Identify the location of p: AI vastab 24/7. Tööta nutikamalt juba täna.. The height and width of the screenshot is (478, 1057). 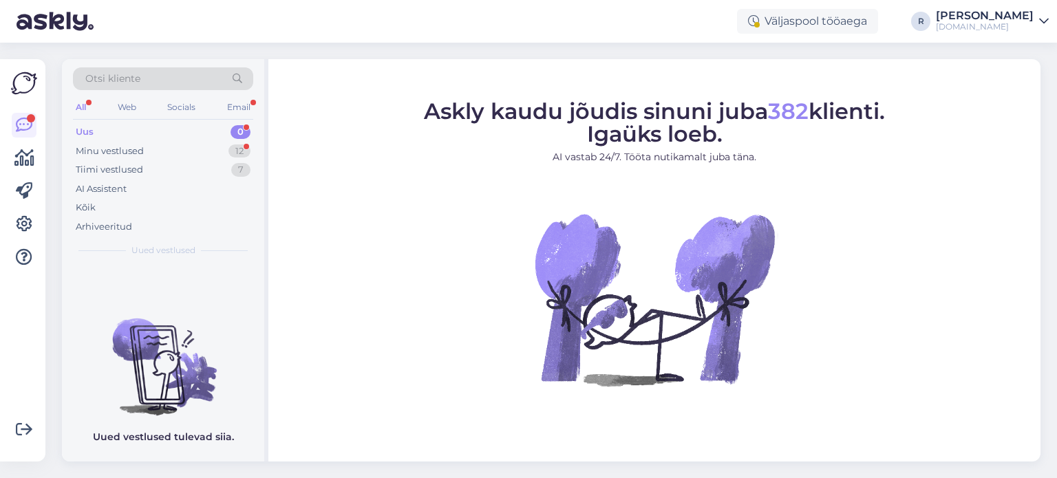
(654, 157).